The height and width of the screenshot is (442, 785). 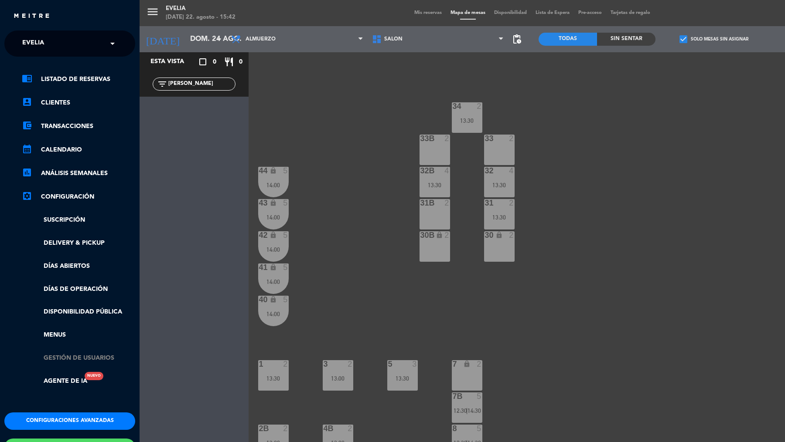 What do you see at coordinates (33, 44) in the screenshot?
I see `span: Evelia` at bounding box center [33, 44].